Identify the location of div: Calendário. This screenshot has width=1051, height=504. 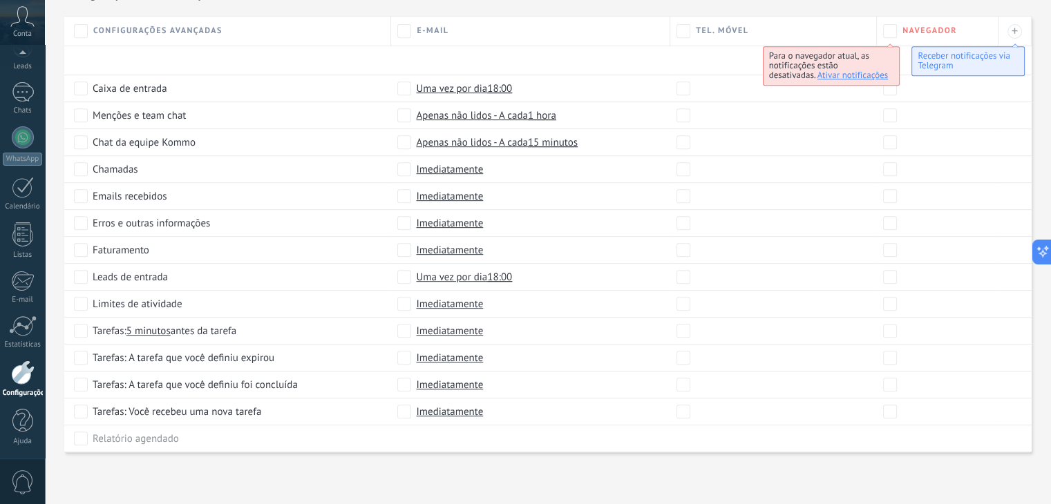
(23, 207).